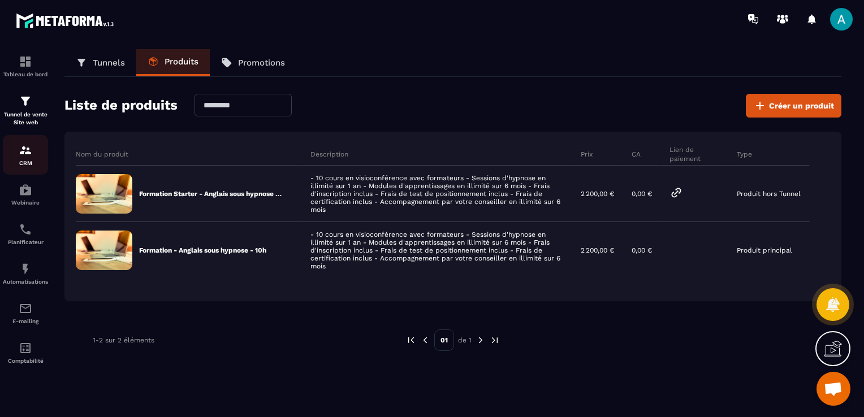  What do you see at coordinates (211, 194) in the screenshot?
I see `p: Formation Starter - Anglais sous hypnose - Financement CPF` at bounding box center [211, 194].